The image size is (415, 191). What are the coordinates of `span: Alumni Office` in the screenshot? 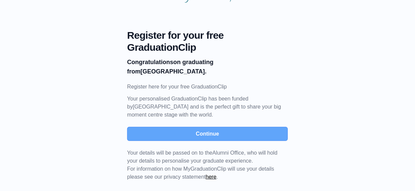 It's located at (228, 153).